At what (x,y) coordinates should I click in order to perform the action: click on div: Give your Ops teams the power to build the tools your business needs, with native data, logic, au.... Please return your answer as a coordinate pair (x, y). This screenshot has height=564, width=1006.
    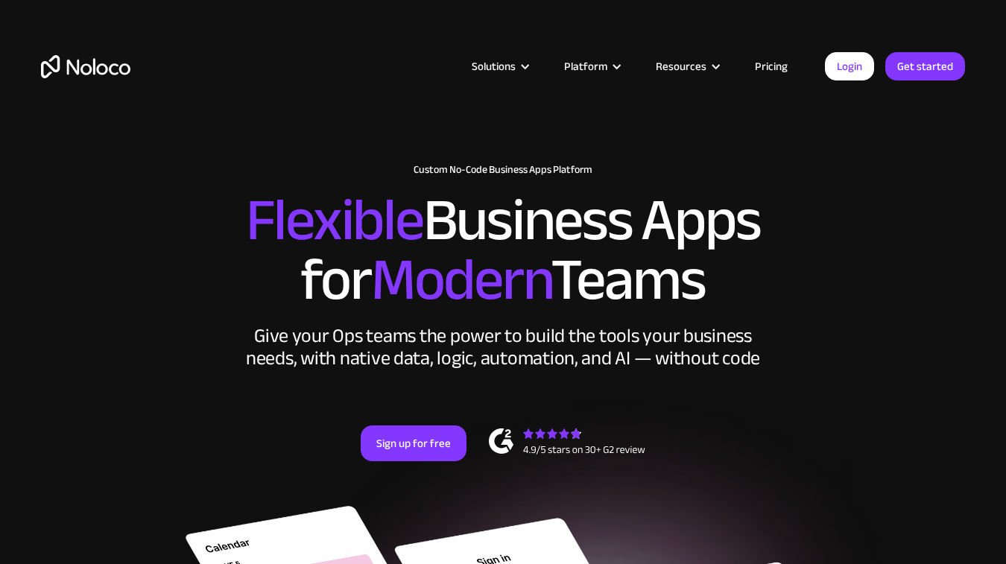
    Looking at the image, I should click on (503, 347).